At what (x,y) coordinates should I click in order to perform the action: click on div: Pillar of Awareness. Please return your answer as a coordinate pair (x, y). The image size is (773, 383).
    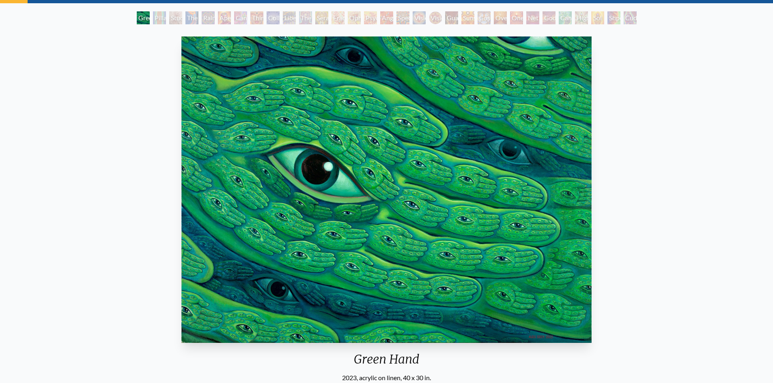
    Looking at the image, I should click on (159, 18).